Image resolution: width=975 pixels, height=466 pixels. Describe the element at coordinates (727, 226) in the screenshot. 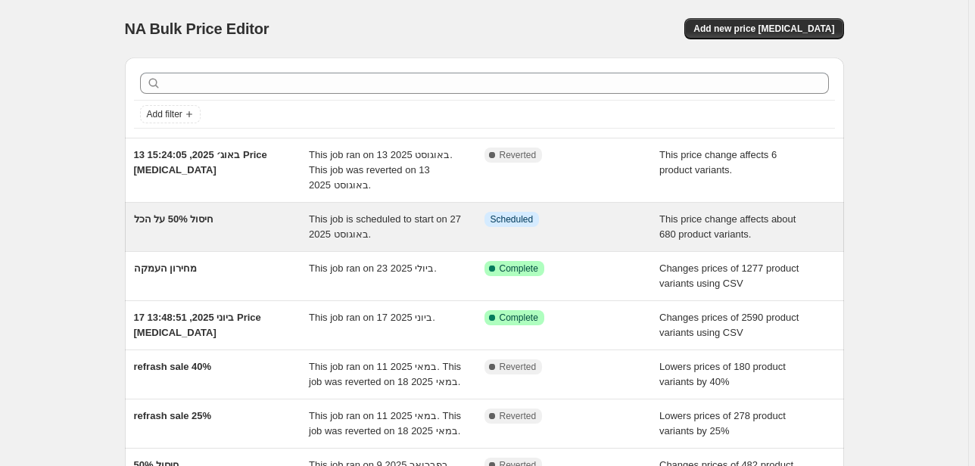

I see `span: This price change affects about 680 product variants.` at that location.